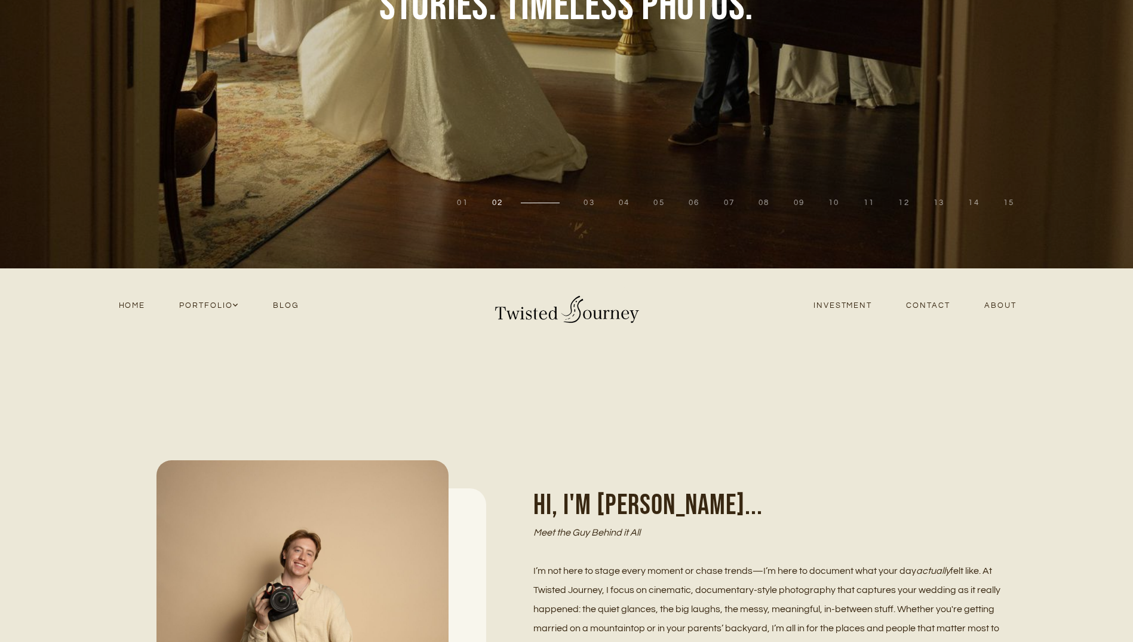 The height and width of the screenshot is (642, 1133). I want to click on button: 7 of 15, so click(729, 203).